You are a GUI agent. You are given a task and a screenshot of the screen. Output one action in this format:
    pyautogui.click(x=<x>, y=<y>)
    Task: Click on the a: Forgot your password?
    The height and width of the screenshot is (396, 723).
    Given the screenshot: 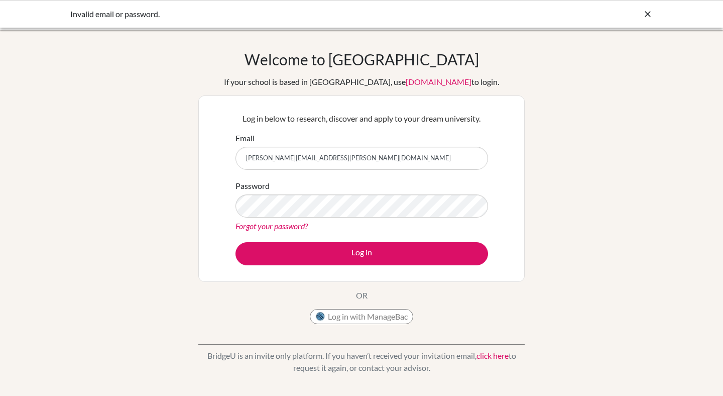 What is the action you would take?
    pyautogui.click(x=272, y=225)
    